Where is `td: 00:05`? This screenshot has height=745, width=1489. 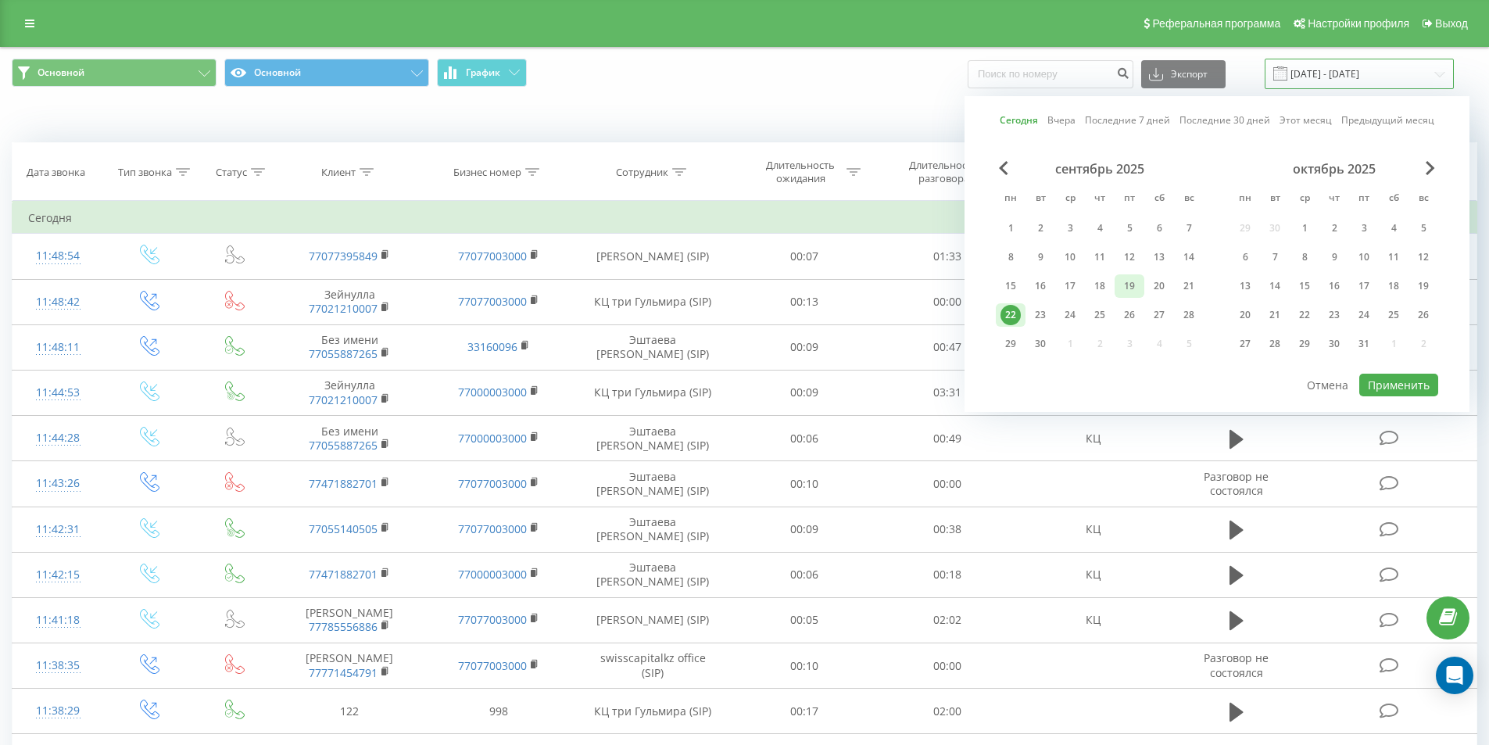 td: 00:05 is located at coordinates (804, 620).